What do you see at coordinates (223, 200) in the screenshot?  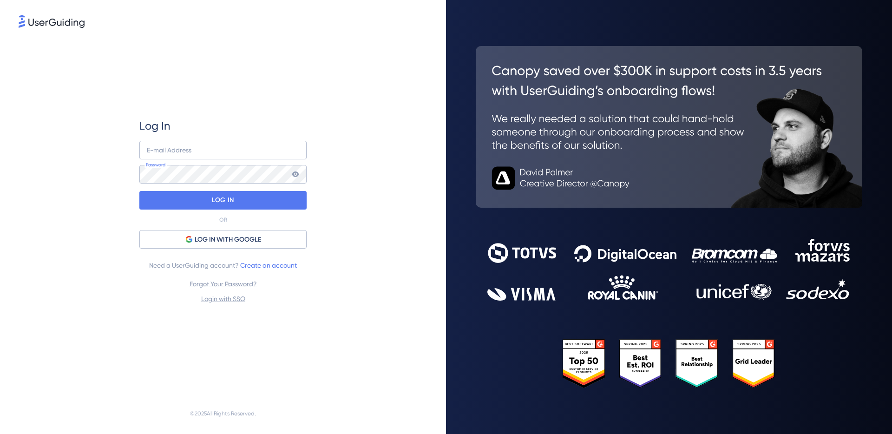 I see `p: LOG IN` at bounding box center [223, 200].